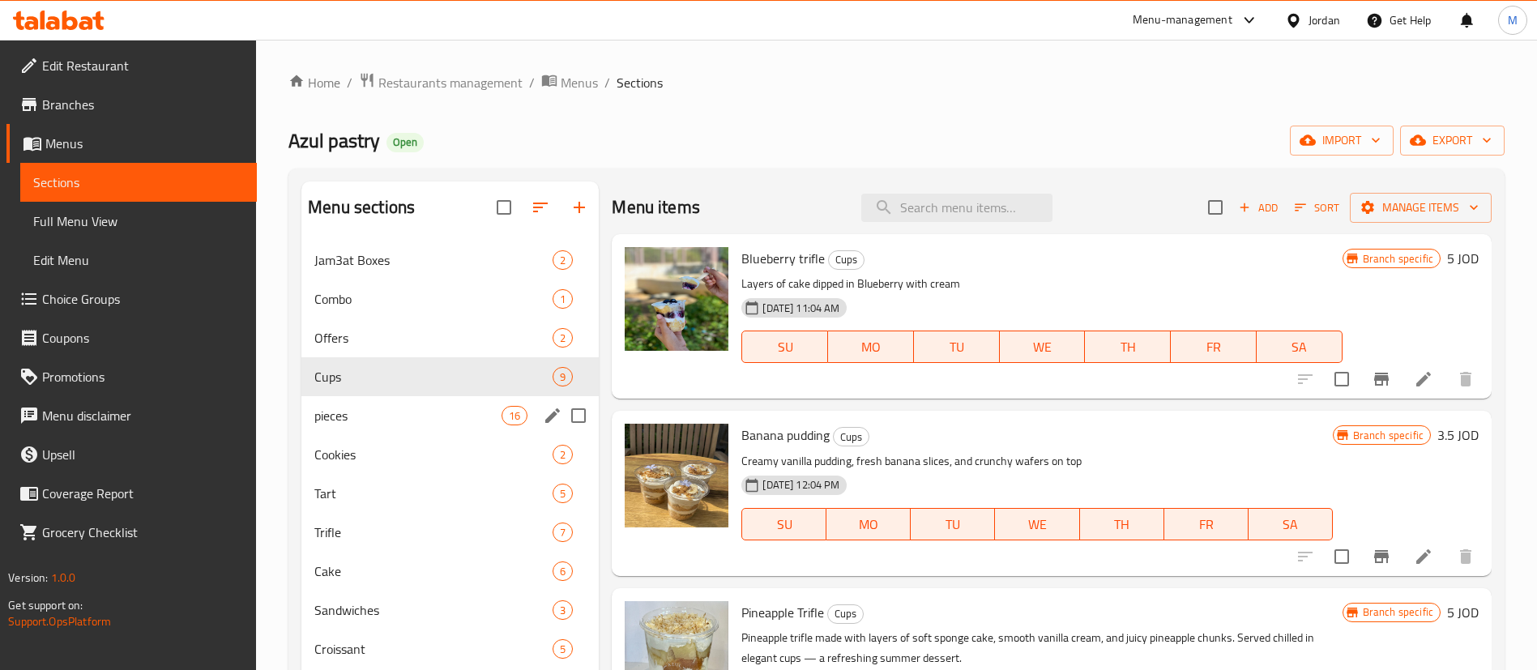  I want to click on div: Tart5, so click(450, 493).